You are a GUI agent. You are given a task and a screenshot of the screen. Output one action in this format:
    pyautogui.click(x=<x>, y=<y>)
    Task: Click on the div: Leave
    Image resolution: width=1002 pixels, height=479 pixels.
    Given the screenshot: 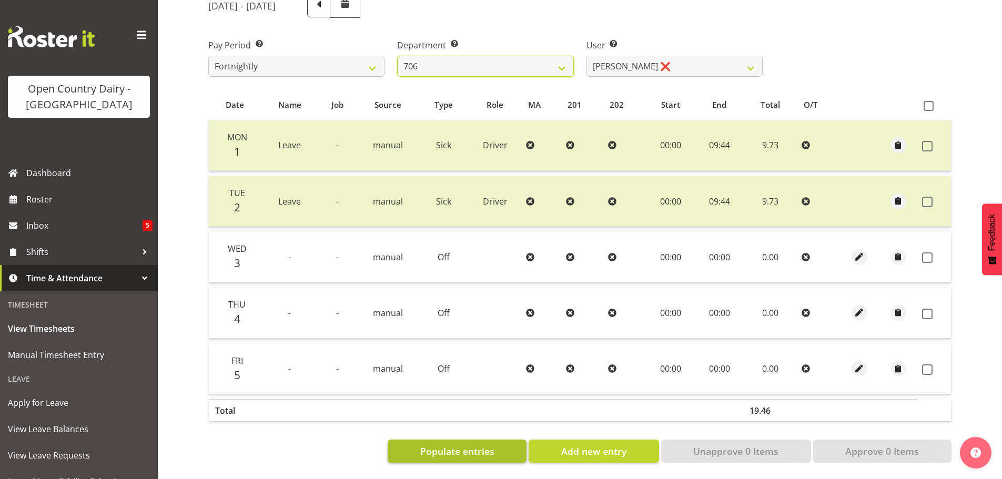 What is the action you would take?
    pyautogui.click(x=79, y=379)
    